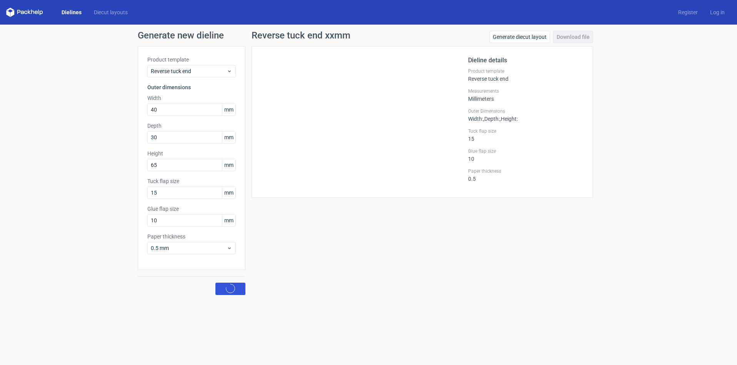  What do you see at coordinates (72, 12) in the screenshot?
I see `a: Dielines` at bounding box center [72, 12].